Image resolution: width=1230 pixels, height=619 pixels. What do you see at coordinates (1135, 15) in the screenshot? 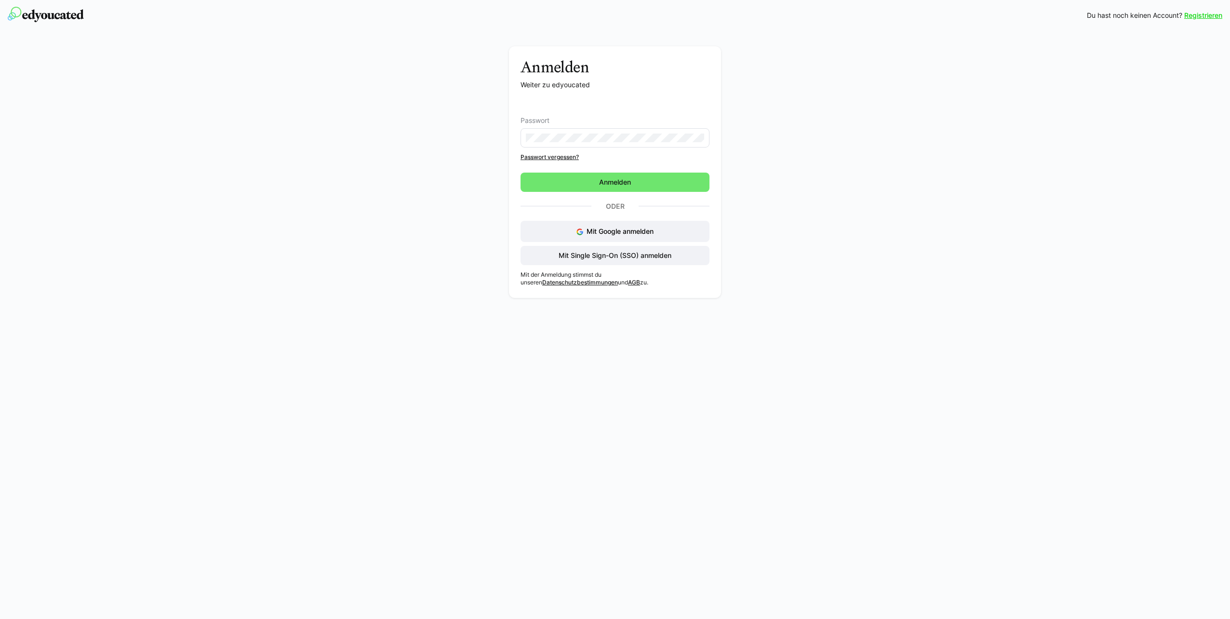
I see `span: Du hast noch keinen Account?` at bounding box center [1135, 15].